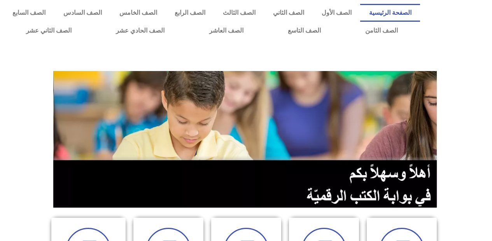  Describe the element at coordinates (49, 31) in the screenshot. I see `a: الصف الثاني عشر` at that location.